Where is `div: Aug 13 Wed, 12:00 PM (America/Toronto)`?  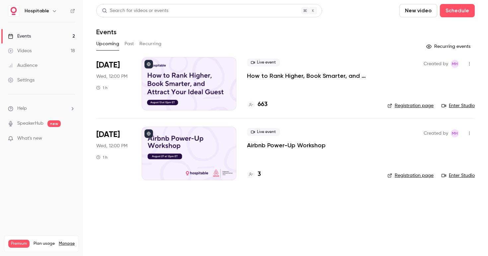 div: Aug 13 Wed, 12:00 PM (America/Toronto) is located at coordinates (114, 84).